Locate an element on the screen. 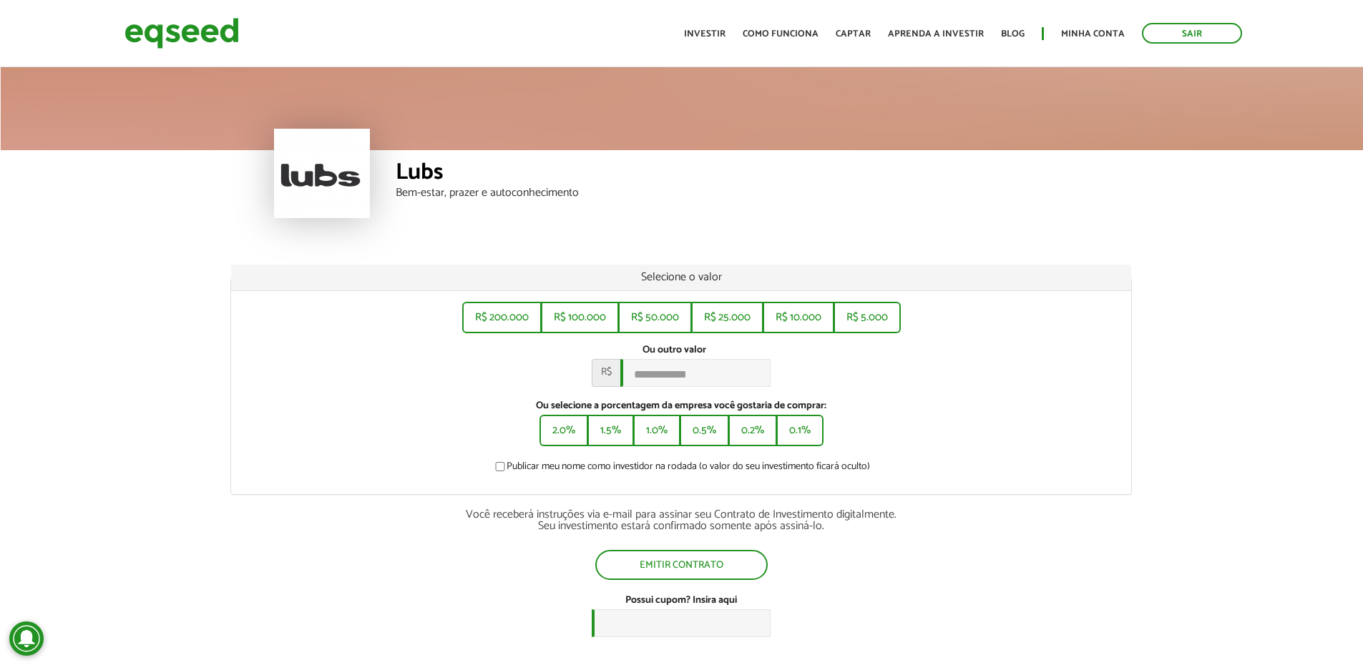  button: R$ 50.000 is located at coordinates (655, 318).